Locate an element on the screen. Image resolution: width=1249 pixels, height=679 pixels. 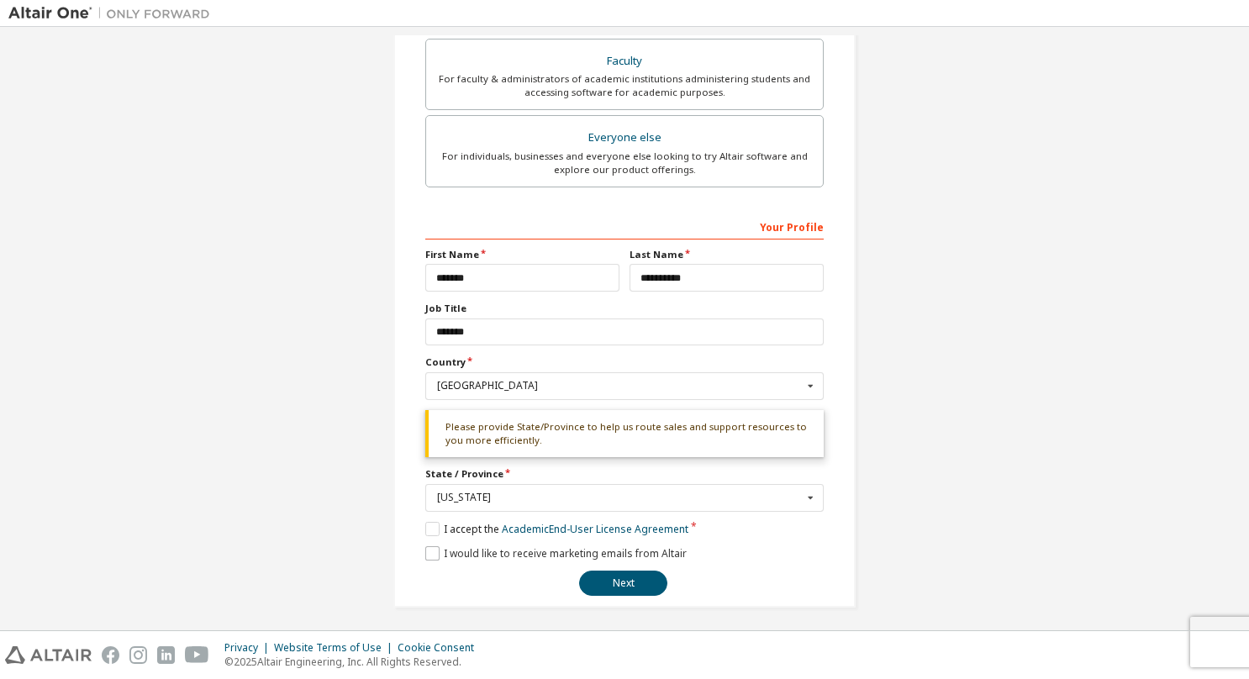
label: Last Name is located at coordinates (726, 255).